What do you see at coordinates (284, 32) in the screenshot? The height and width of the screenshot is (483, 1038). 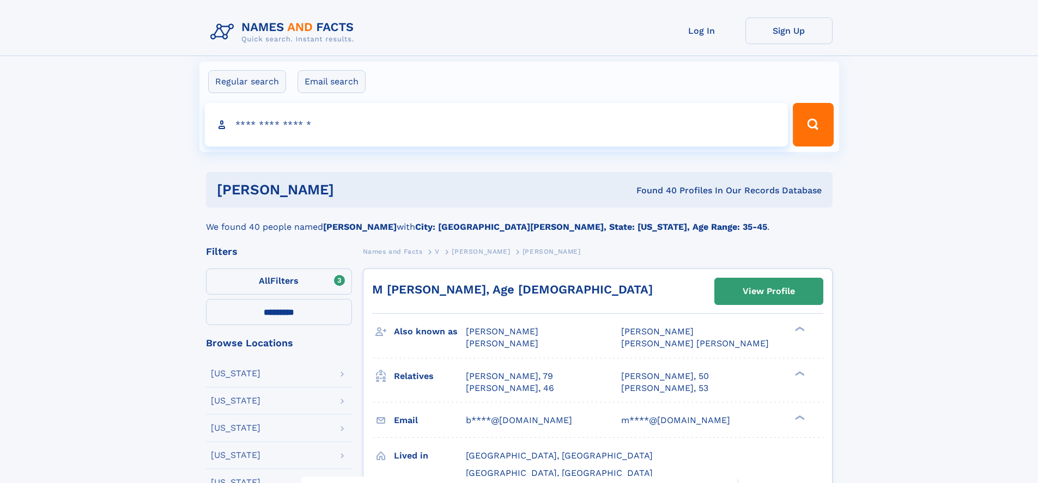 I see `img: Logo Names and Facts` at bounding box center [284, 32].